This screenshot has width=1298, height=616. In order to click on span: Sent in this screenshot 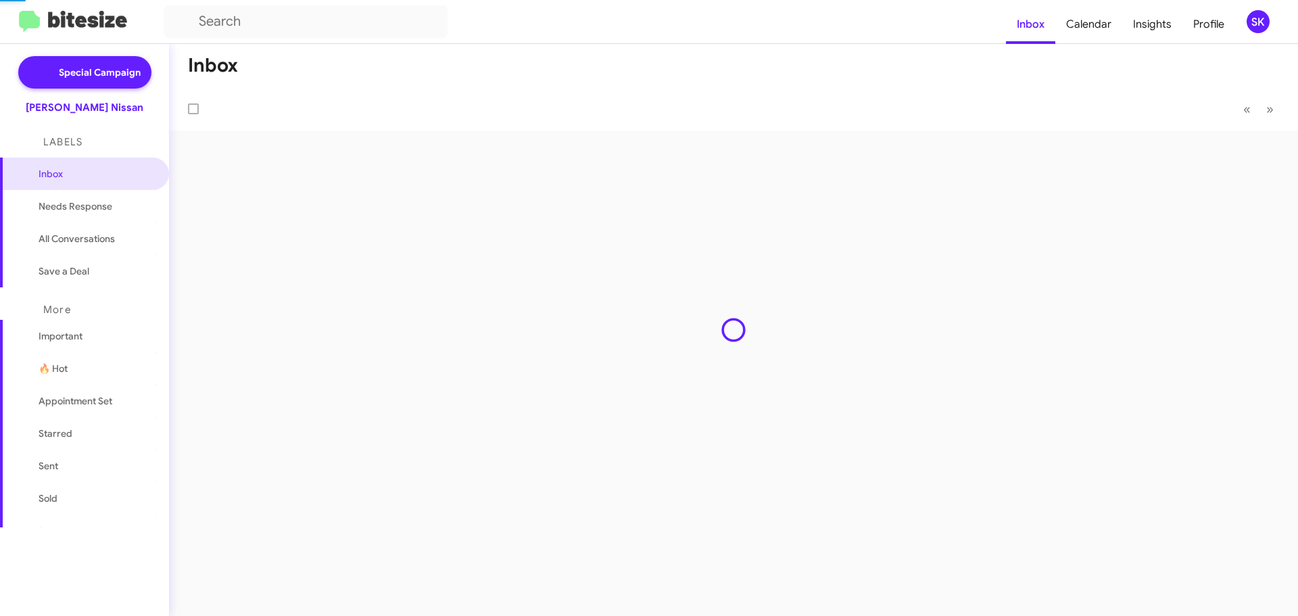, I will do `click(48, 466)`.